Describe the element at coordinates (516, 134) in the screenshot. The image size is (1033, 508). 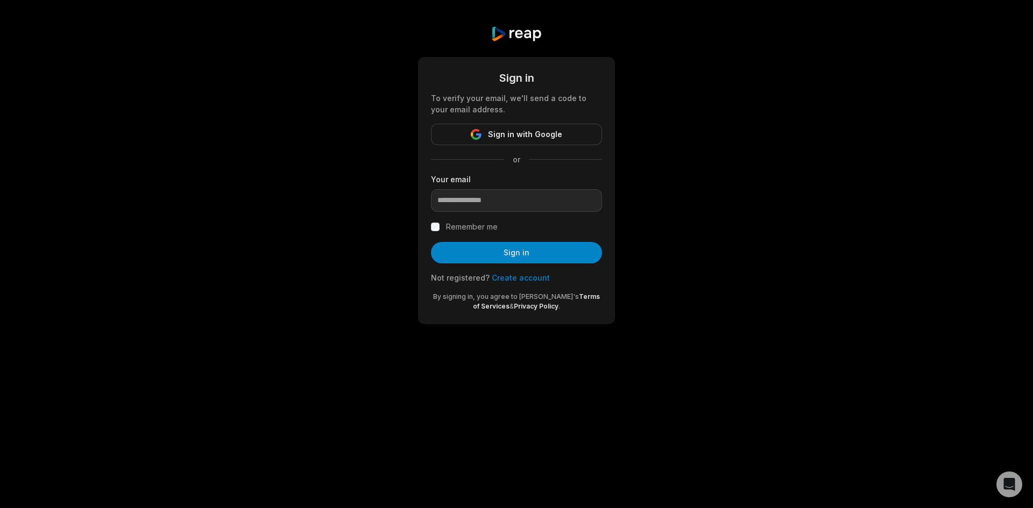
I see `button: Sign in with Google` at that location.